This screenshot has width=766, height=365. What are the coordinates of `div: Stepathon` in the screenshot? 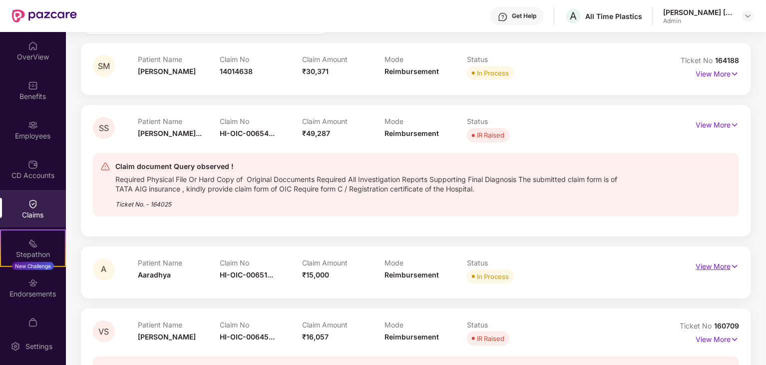 It's located at (33, 254).